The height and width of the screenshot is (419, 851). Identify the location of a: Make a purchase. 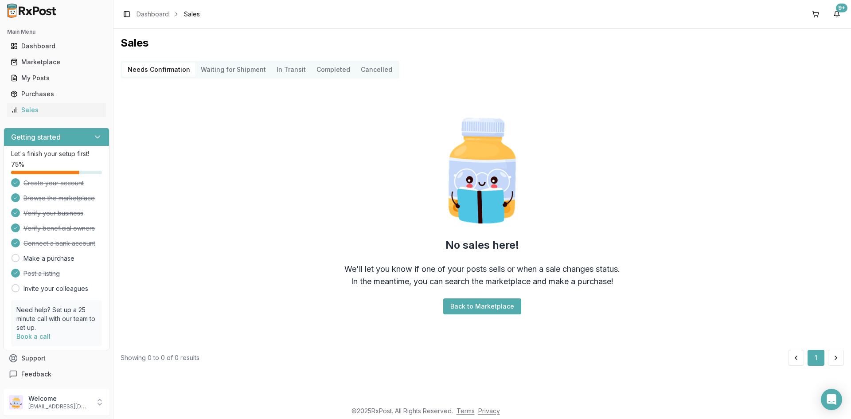
(49, 258).